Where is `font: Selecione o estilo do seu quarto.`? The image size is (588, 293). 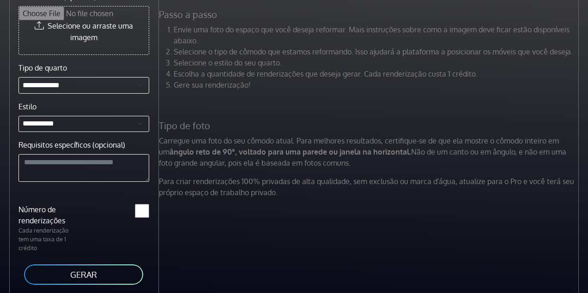 font: Selecione o estilo do seu quarto. is located at coordinates (228, 63).